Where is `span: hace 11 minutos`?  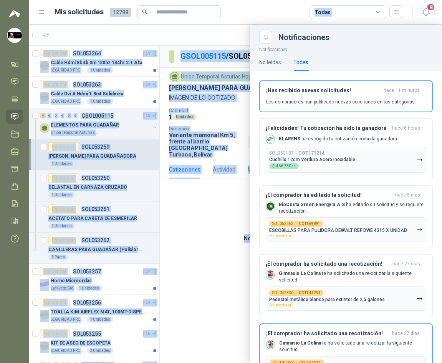
span: hace 11 minutos is located at coordinates (402, 90).